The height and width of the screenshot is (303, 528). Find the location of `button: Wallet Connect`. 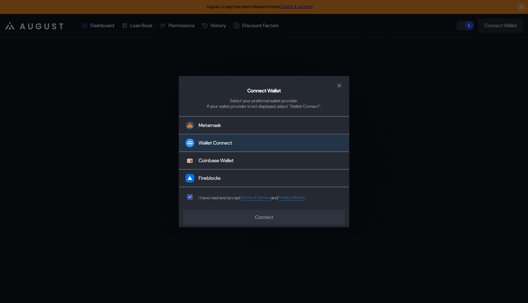

button: Wallet Connect is located at coordinates (264, 143).